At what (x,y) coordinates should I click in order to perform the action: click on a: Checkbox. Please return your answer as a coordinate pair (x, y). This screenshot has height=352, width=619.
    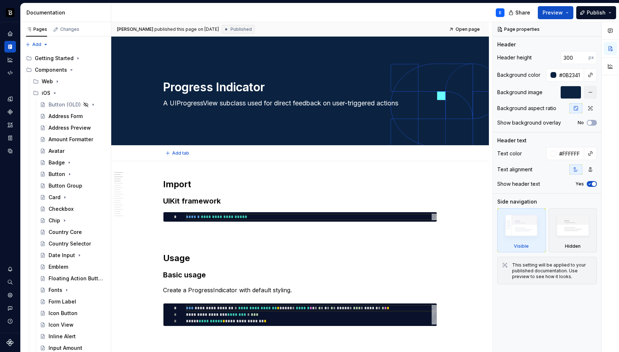
    Looking at the image, I should click on (72, 209).